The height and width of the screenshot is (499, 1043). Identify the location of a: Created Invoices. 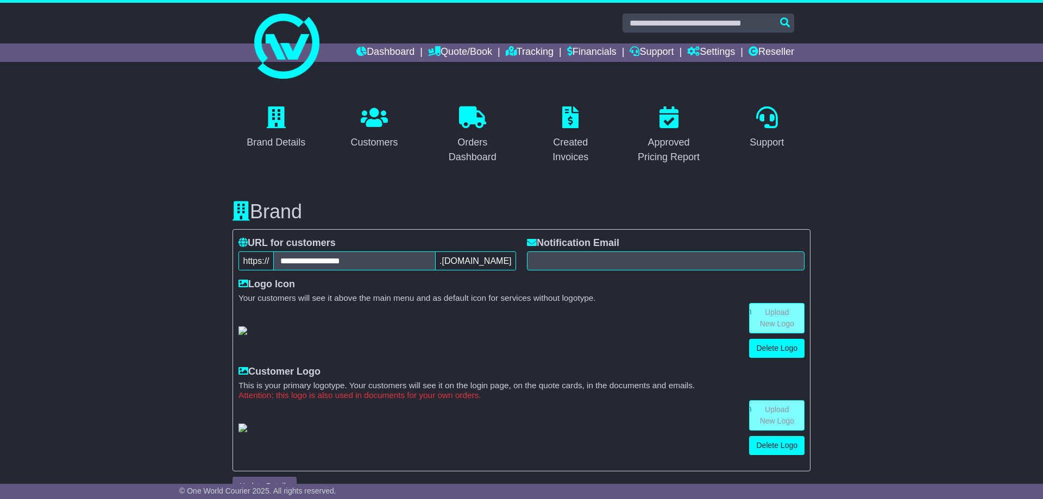
(570, 135).